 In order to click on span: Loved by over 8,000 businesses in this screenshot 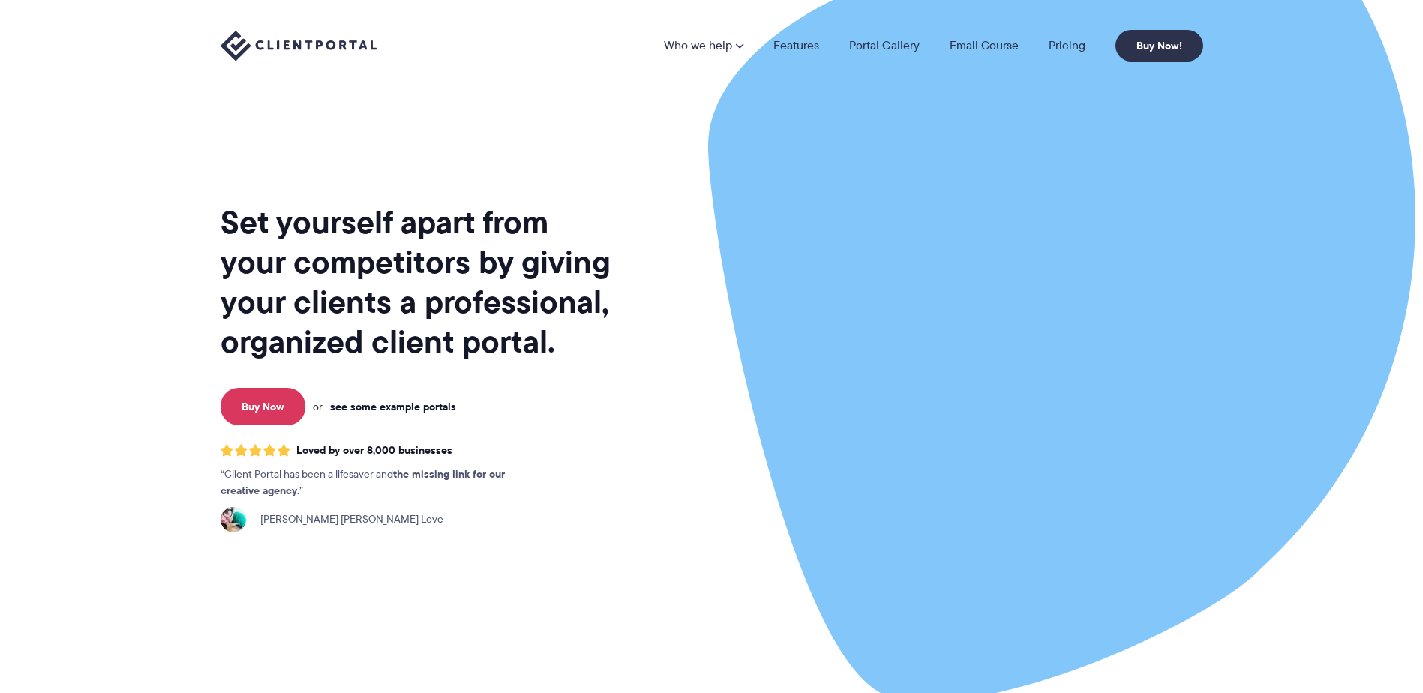, I will do `click(374, 450)`.